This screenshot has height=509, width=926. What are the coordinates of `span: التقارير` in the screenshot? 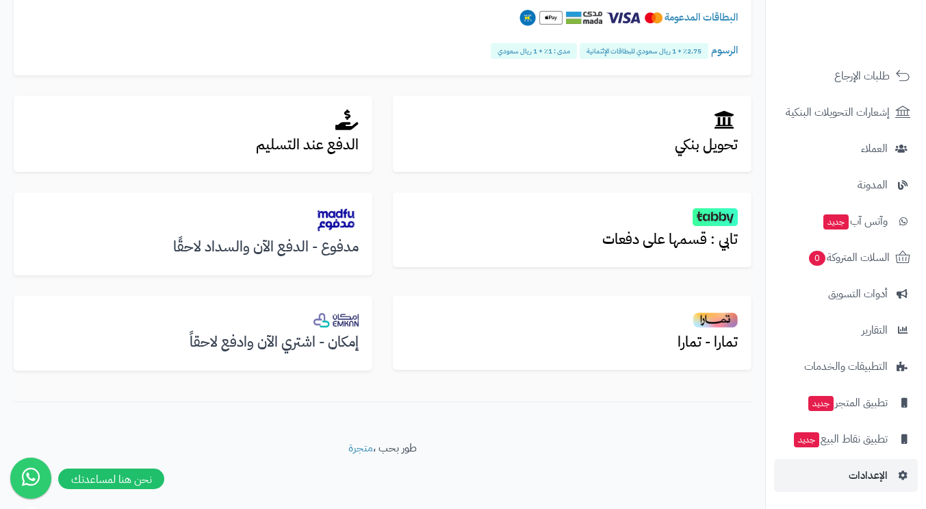 It's located at (875, 330).